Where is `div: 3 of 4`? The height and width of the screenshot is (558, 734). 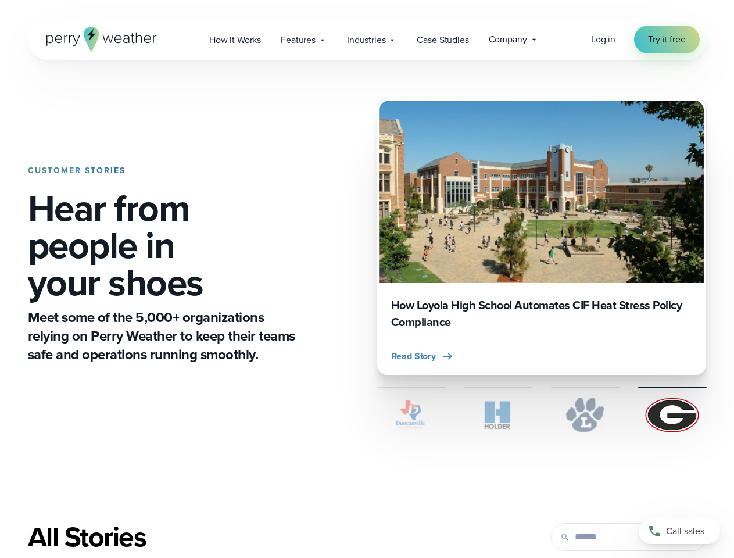
div: 3 of 4 is located at coordinates (541, 236).